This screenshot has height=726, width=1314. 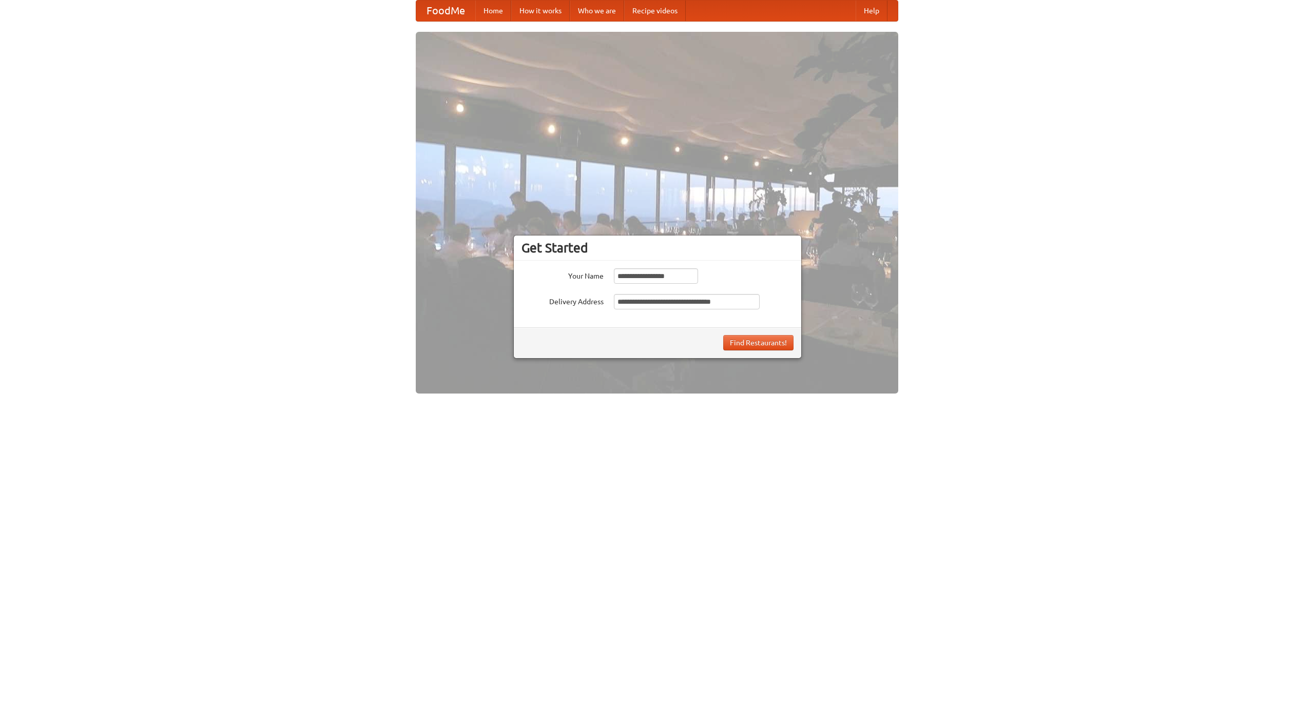 What do you see at coordinates (658, 248) in the screenshot?
I see `h3: Get Started` at bounding box center [658, 248].